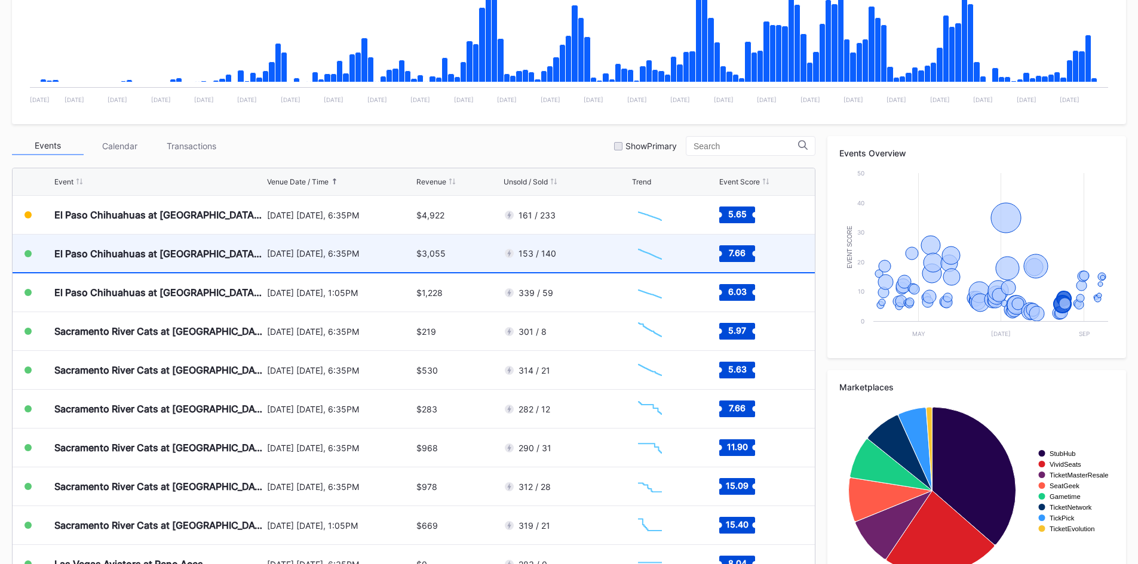 This screenshot has height=564, width=1138. What do you see at coordinates (736, 369) in the screenshot?
I see `text: 5.63` at bounding box center [736, 369].